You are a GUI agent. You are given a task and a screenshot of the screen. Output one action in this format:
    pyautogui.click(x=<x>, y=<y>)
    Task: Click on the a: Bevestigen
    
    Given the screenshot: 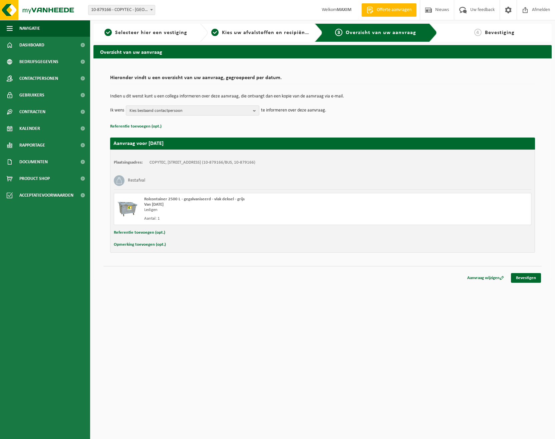 What is the action you would take?
    pyautogui.click(x=526, y=278)
    